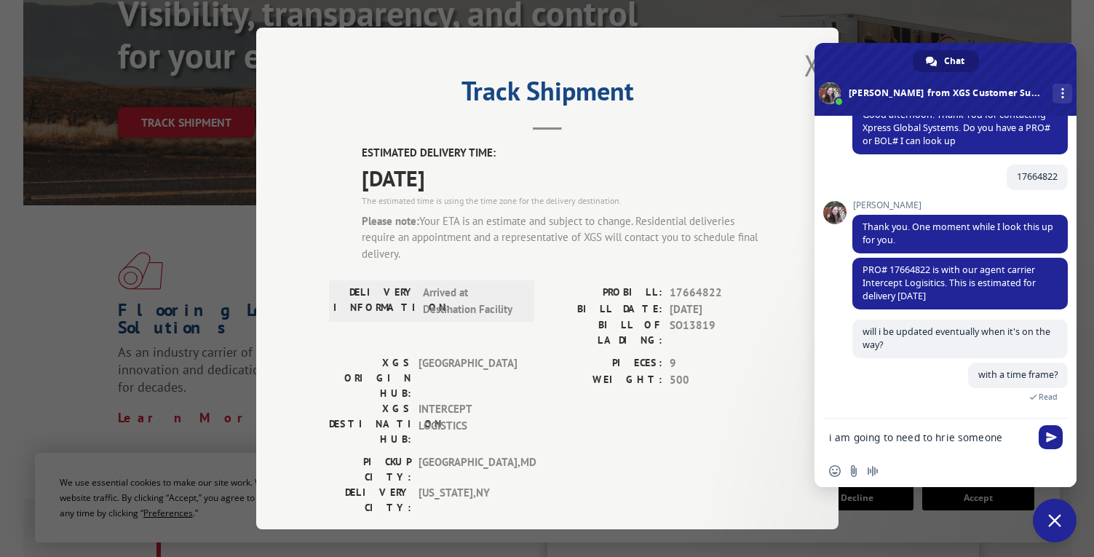 The image size is (1094, 557). I want to click on label: PIECES:, so click(605, 363).